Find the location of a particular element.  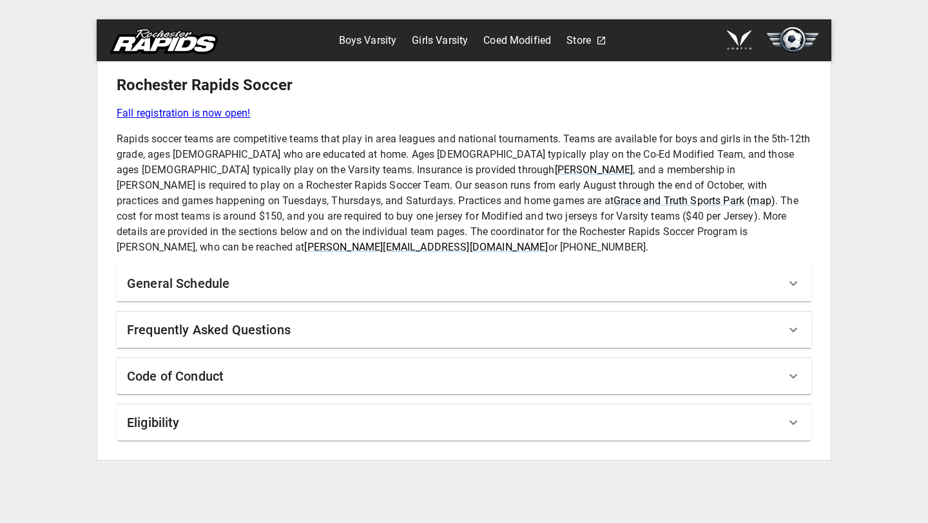

a: Store is located at coordinates (579, 41).